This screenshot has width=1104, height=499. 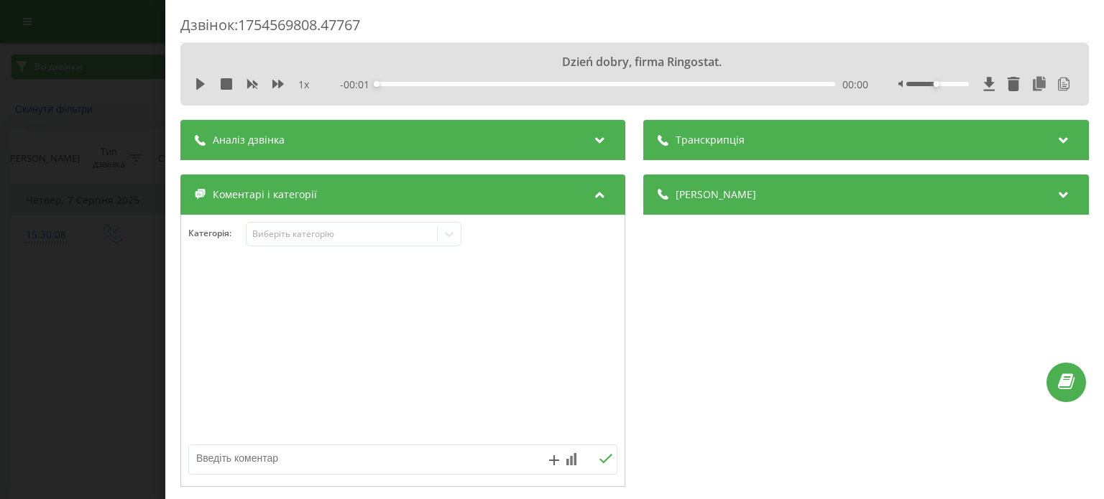 What do you see at coordinates (711, 140) in the screenshot?
I see `span: Транскрипція` at bounding box center [711, 140].